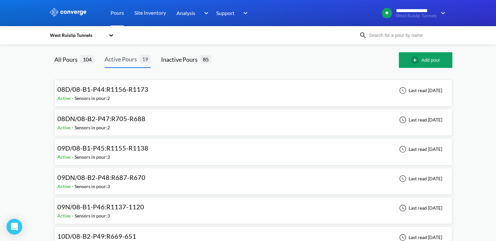  I want to click on span: 09DN/08-B2-P48:R687-R670, so click(101, 177).